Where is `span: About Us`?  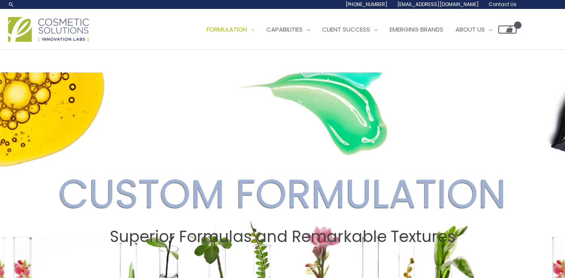
span: About Us is located at coordinates (470, 29).